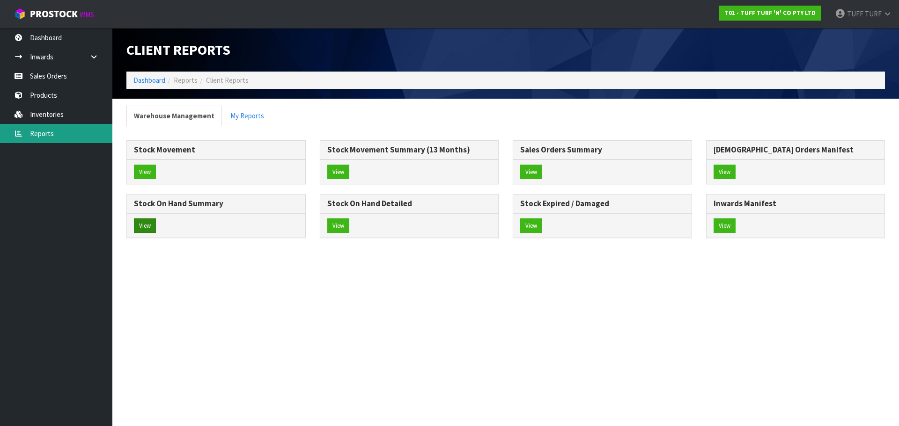  Describe the element at coordinates (87, 15) in the screenshot. I see `small: WMS` at that location.